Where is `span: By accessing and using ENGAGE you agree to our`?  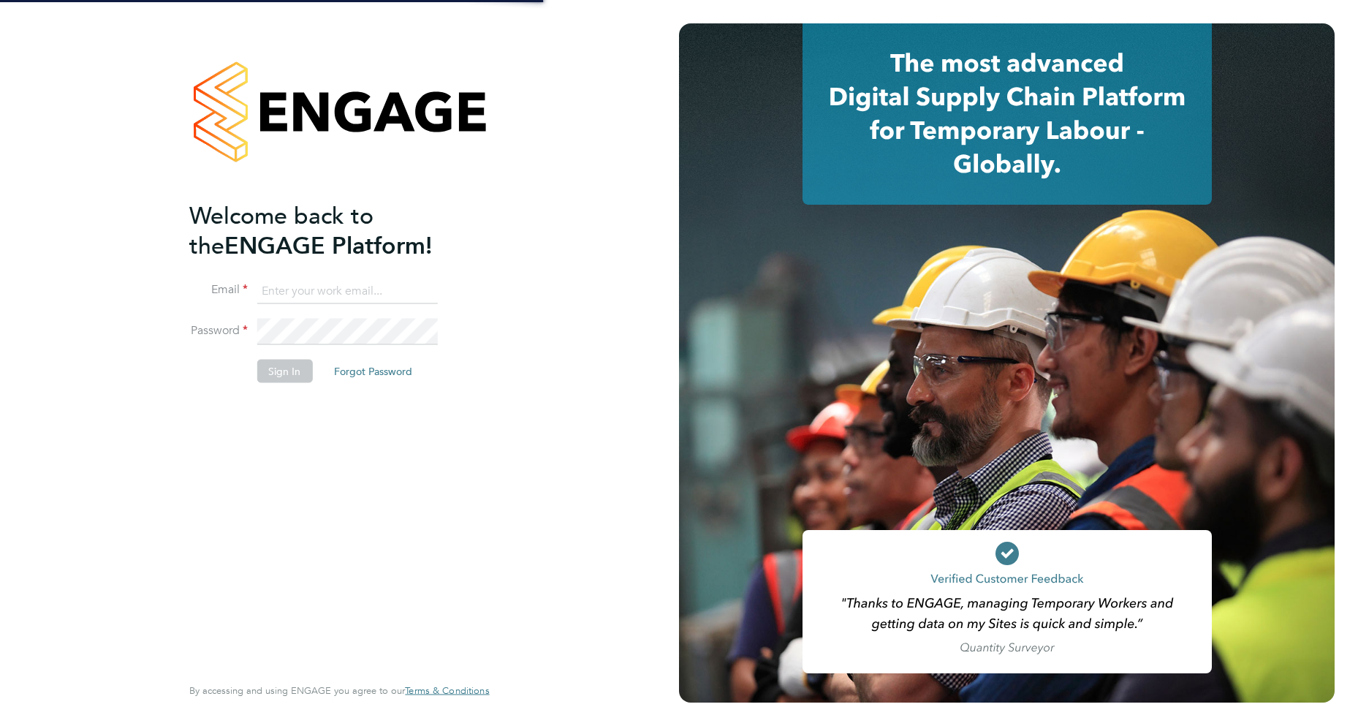 span: By accessing and using ENGAGE you agree to our is located at coordinates (339, 690).